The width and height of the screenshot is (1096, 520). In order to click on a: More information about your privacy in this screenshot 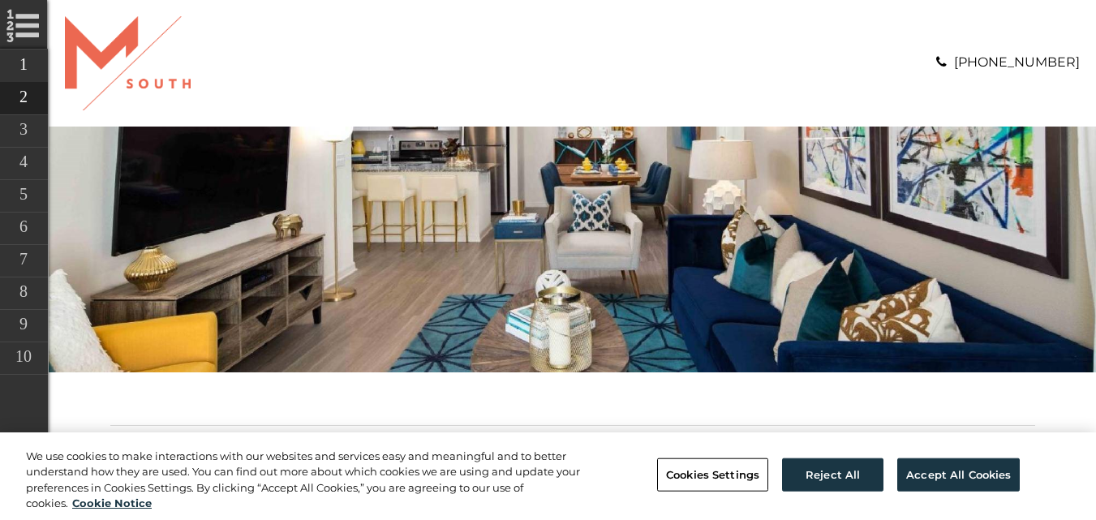, I will do `click(112, 503)`.